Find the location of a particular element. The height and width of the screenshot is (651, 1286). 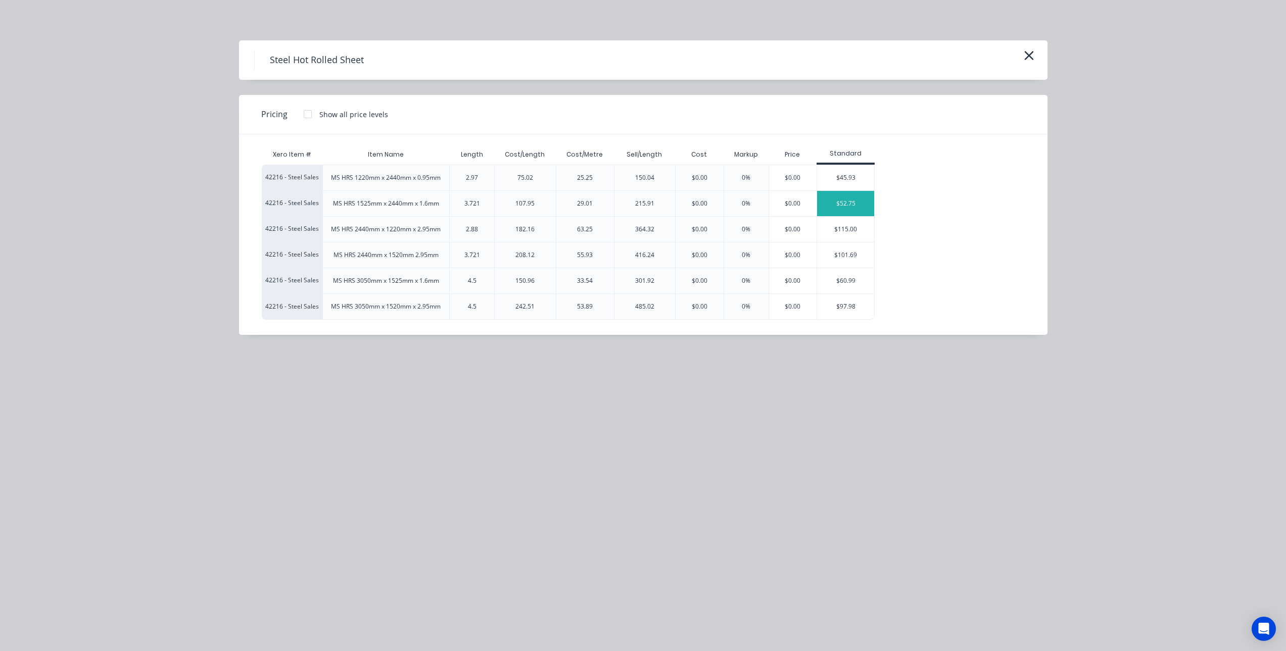

div: 364.32 is located at coordinates (645, 229).